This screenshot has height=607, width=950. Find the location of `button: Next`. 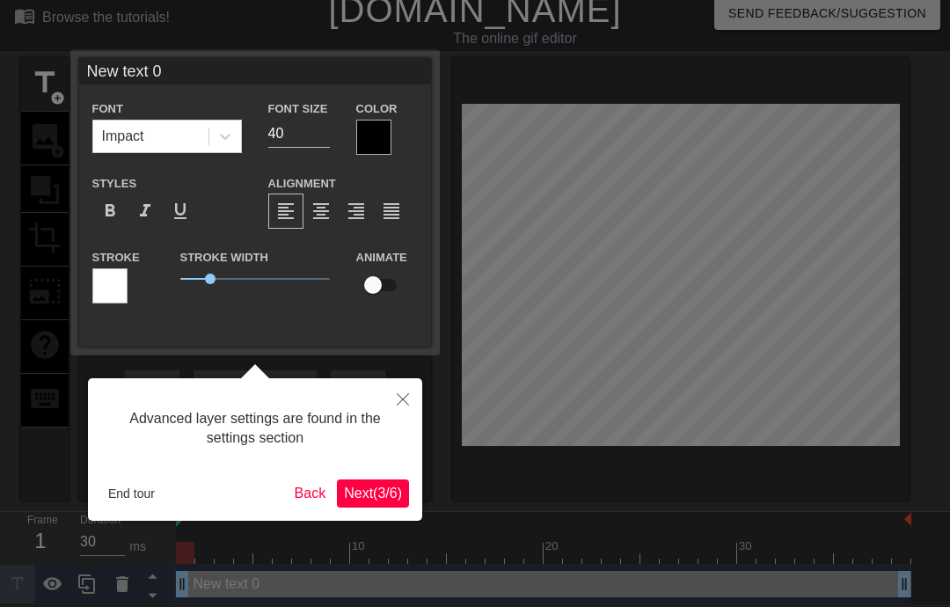

button: Next is located at coordinates (373, 494).